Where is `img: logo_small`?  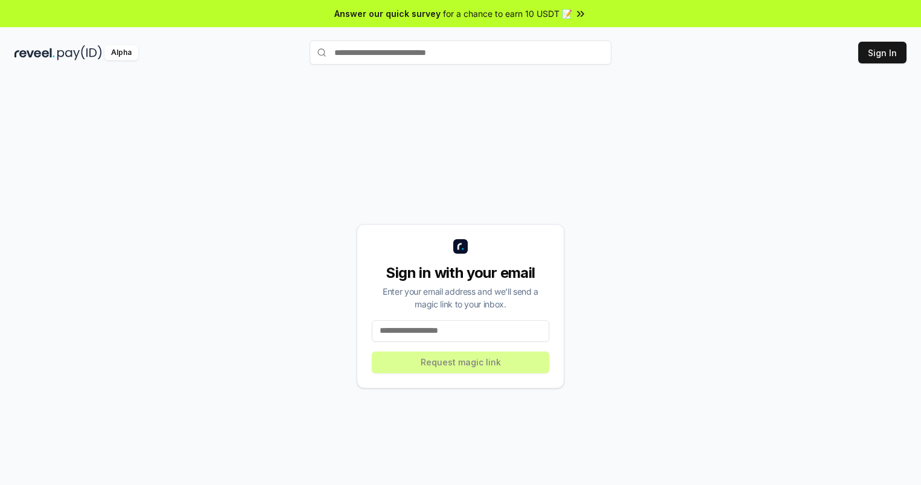 img: logo_small is located at coordinates (460, 246).